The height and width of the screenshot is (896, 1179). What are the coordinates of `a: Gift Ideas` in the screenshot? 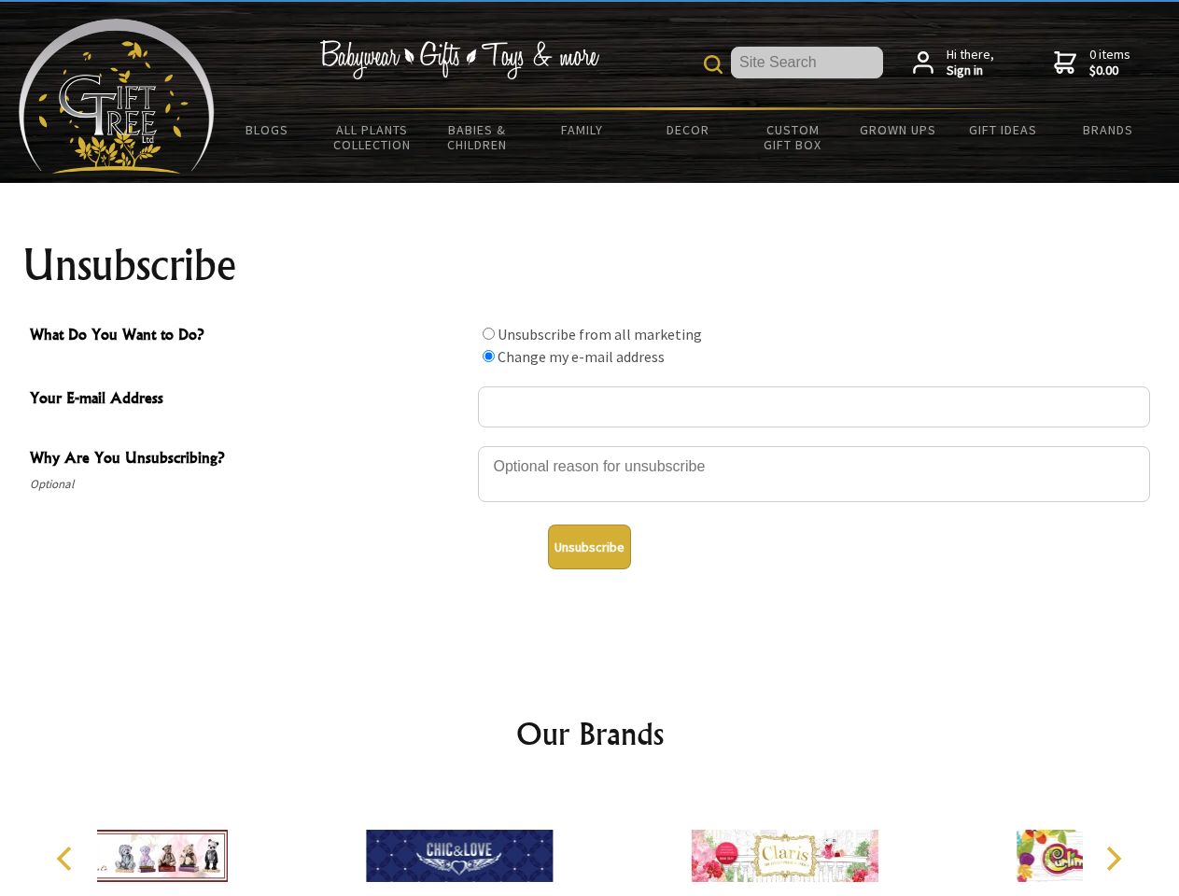 It's located at (1003, 130).